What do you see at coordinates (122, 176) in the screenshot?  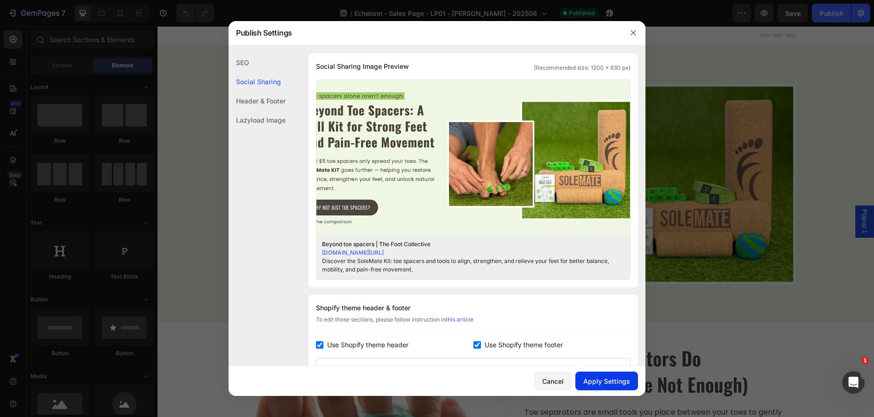 I see `strong: SoleMate KIT` at bounding box center [122, 176].